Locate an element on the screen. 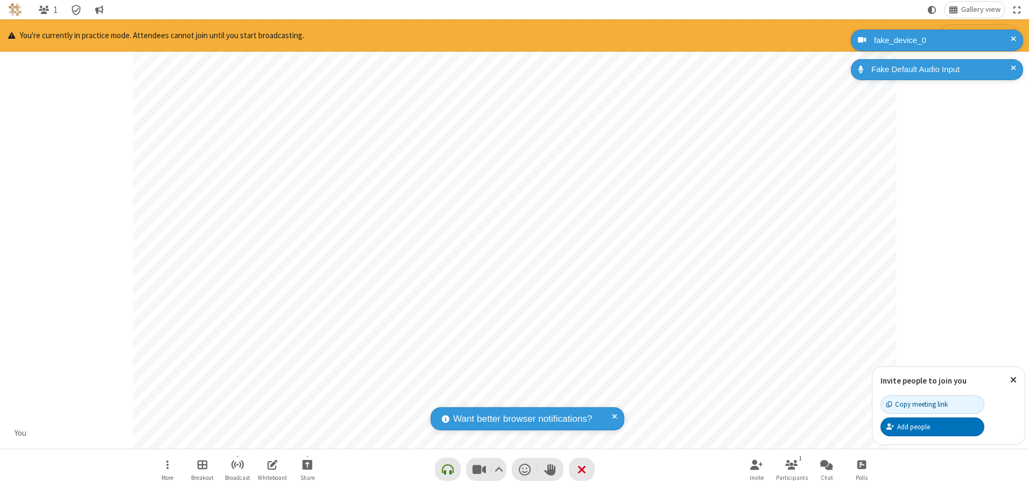  button: Stop video (Alt+V) is located at coordinates (486, 469).